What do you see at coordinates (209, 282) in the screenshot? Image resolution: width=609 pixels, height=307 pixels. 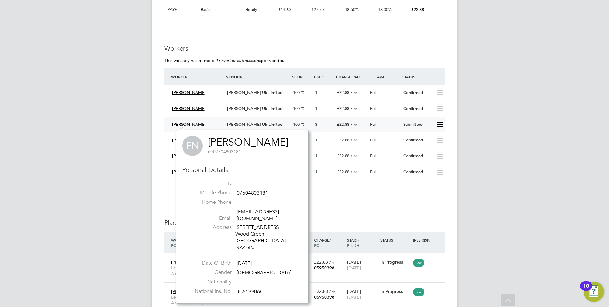 I see `label: Nationality` at bounding box center [209, 282].